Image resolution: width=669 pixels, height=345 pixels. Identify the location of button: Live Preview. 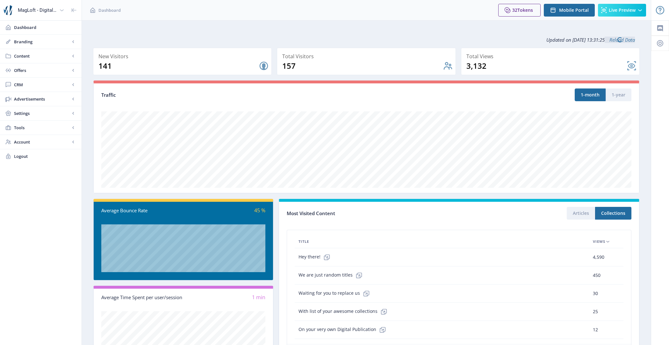
(622, 10).